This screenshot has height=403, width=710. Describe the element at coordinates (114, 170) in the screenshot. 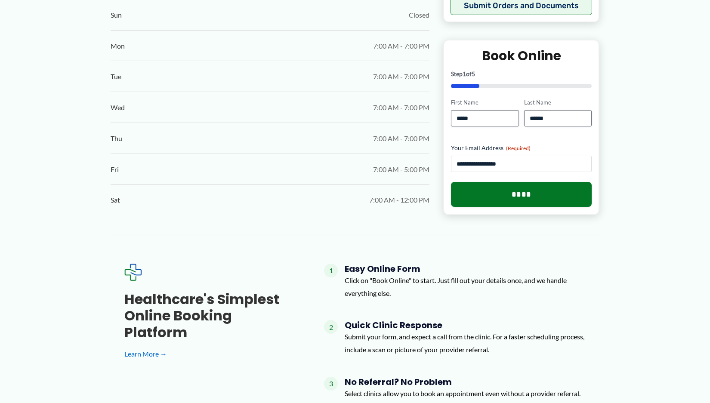

I see `span: Fri` at that location.